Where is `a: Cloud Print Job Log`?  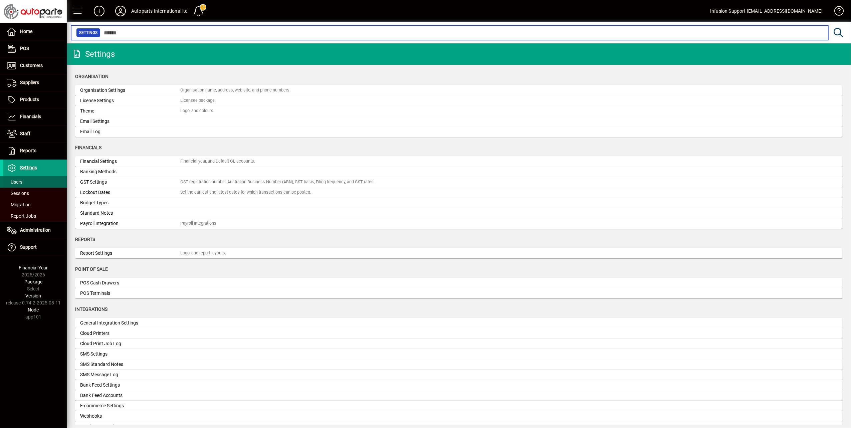
a: Cloud Print Job Log is located at coordinates (459, 343).